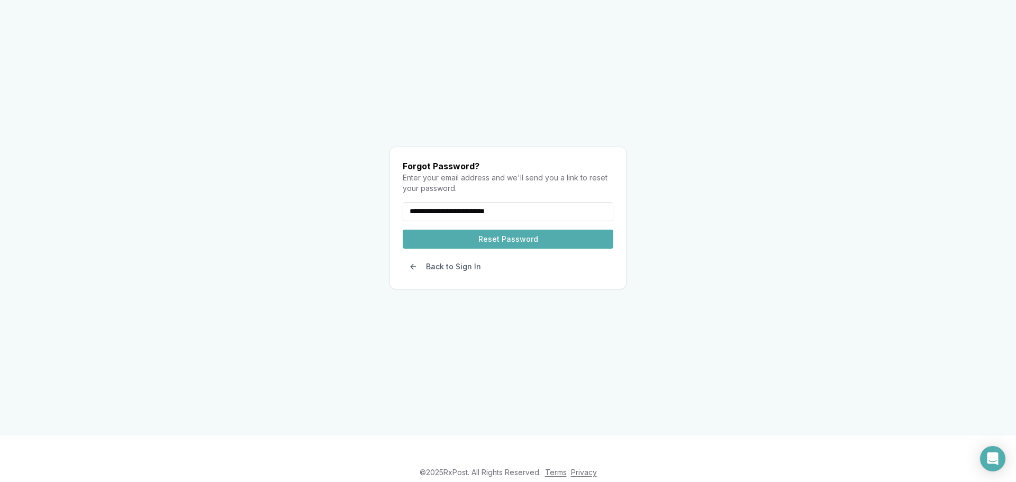 This screenshot has height=482, width=1016. What do you see at coordinates (992, 459) in the screenshot?
I see `div: Open Intercom Messenger` at bounding box center [992, 459].